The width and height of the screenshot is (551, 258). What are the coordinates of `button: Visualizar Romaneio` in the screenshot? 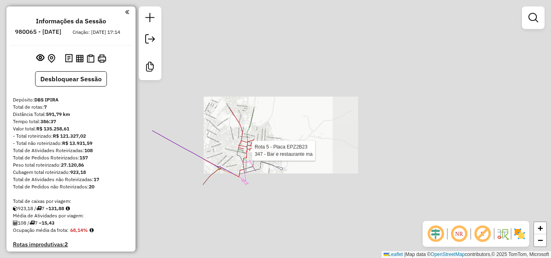 It's located at (90, 58).